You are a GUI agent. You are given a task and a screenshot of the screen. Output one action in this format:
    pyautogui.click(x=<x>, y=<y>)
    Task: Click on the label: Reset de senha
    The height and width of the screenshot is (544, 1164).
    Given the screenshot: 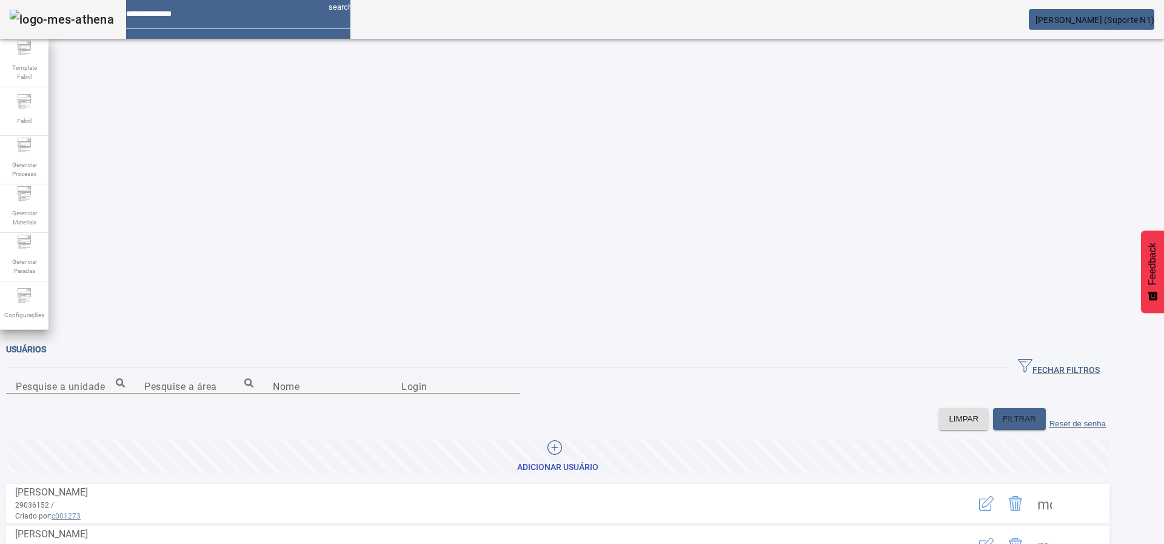 What is the action you would take?
    pyautogui.click(x=1077, y=423)
    